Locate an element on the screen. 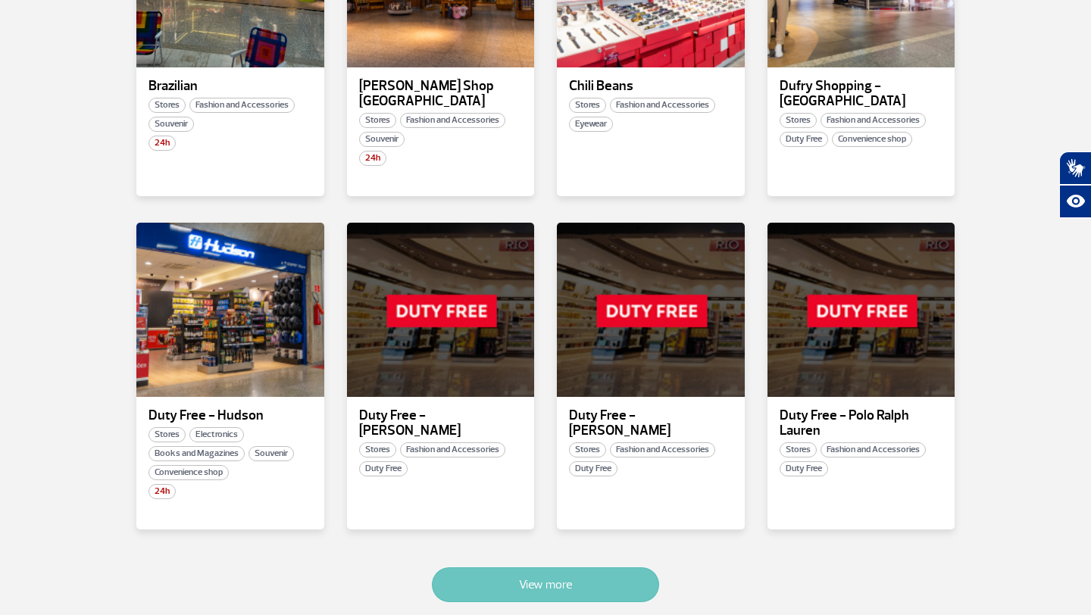  button: Open assistive resources. is located at coordinates (1075, 201).